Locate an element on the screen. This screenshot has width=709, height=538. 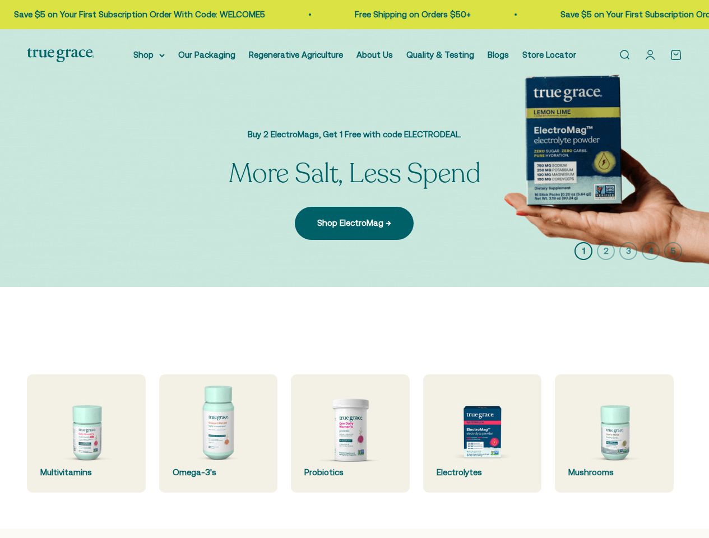
summary: Shop is located at coordinates (149, 55).